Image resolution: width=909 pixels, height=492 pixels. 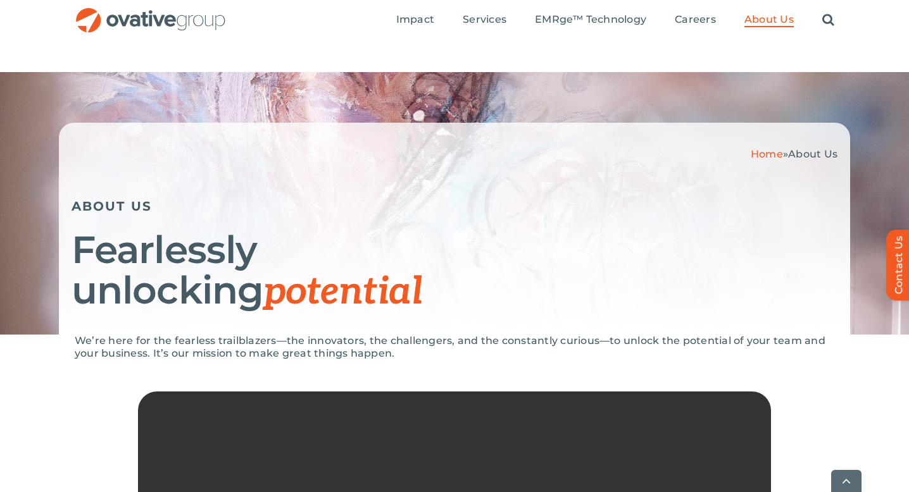 I want to click on a: Search, so click(x=828, y=20).